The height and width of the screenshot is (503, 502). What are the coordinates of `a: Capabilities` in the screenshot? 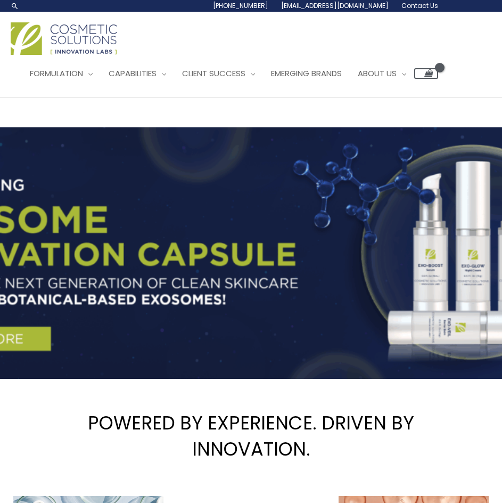 It's located at (137, 73).